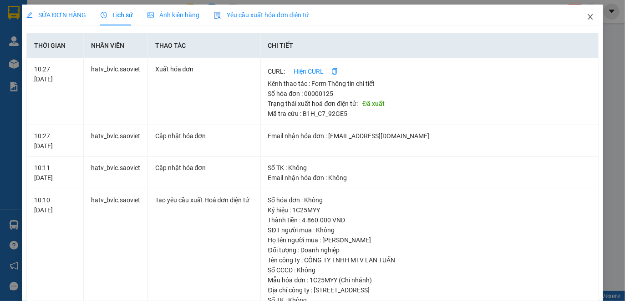 This screenshot has width=625, height=301. What do you see at coordinates (429, 250) in the screenshot?
I see `div: Đối tượng : Doanh nghiệp` at bounding box center [429, 250].